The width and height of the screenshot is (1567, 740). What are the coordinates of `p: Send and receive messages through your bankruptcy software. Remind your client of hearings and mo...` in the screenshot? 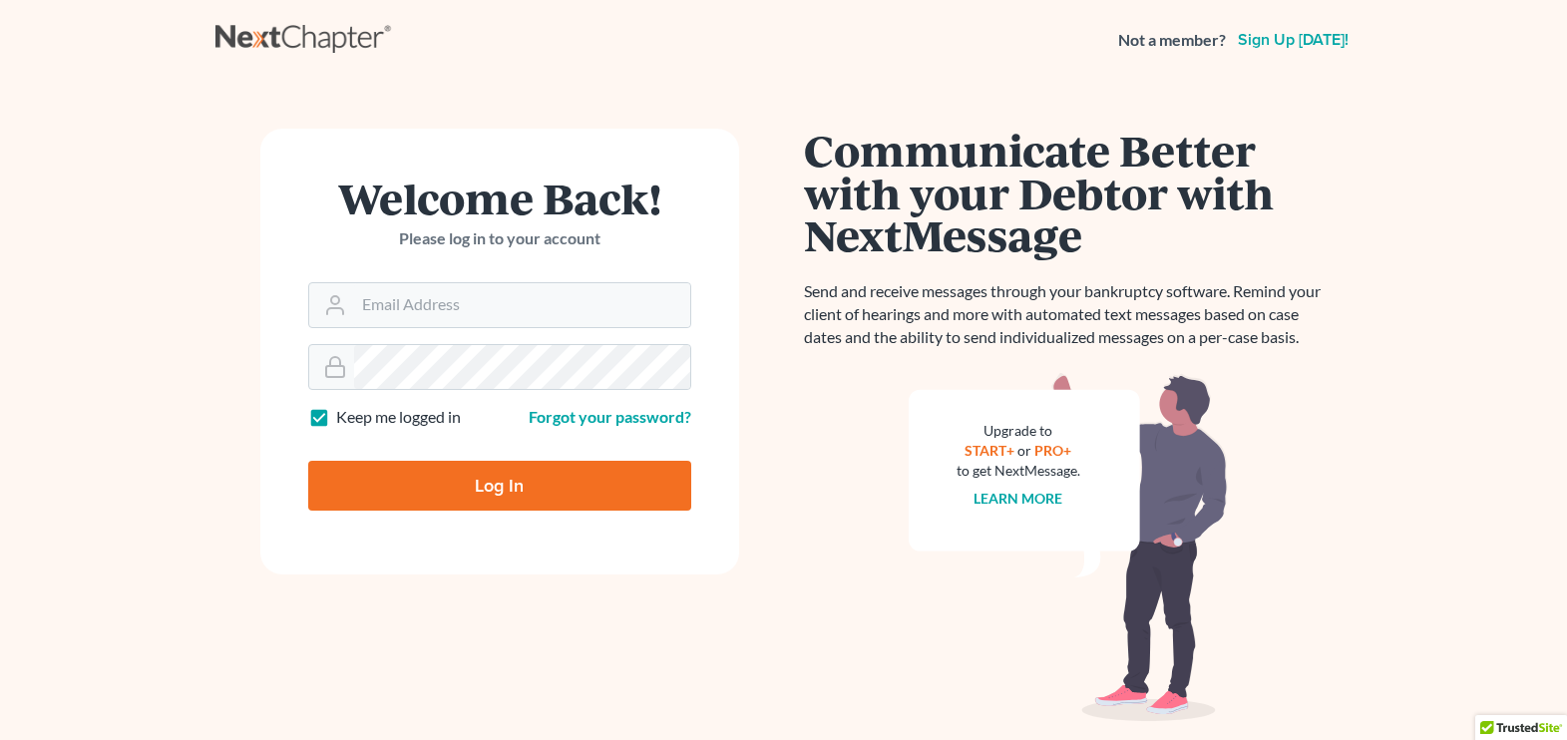 It's located at (1068, 314).